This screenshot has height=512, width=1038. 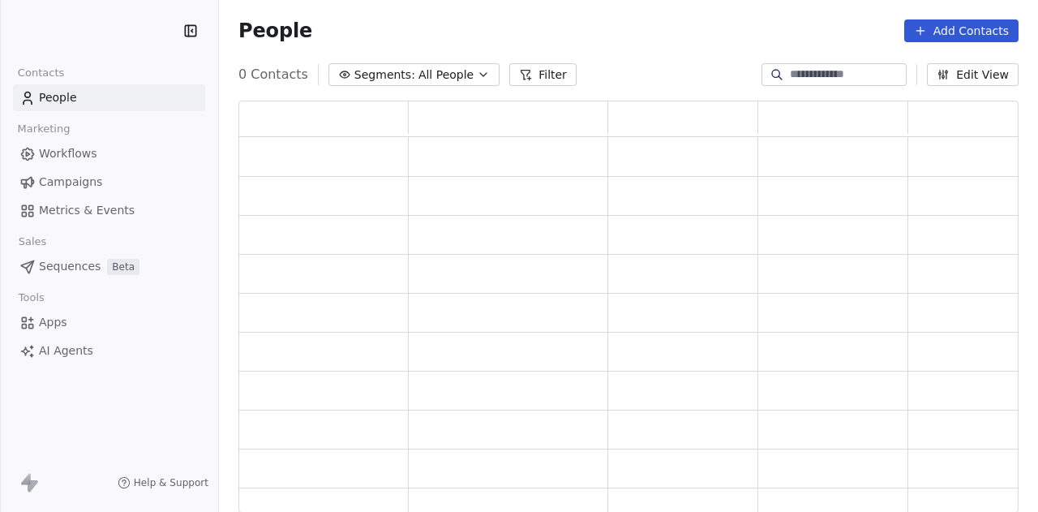 What do you see at coordinates (109, 182) in the screenshot?
I see `a: Campaigns` at bounding box center [109, 182].